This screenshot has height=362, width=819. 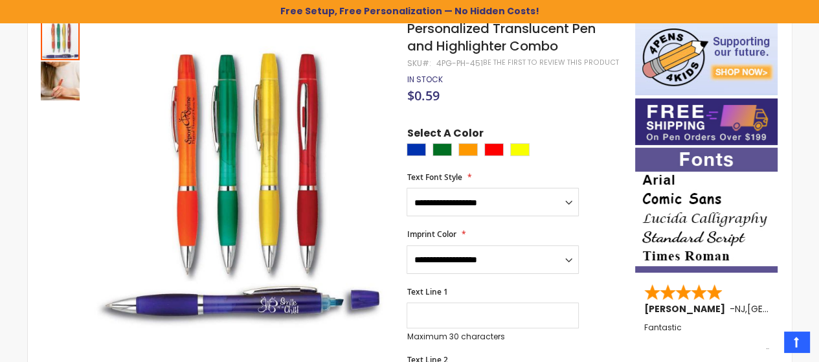 I want to click on strong: SKU, so click(x=418, y=63).